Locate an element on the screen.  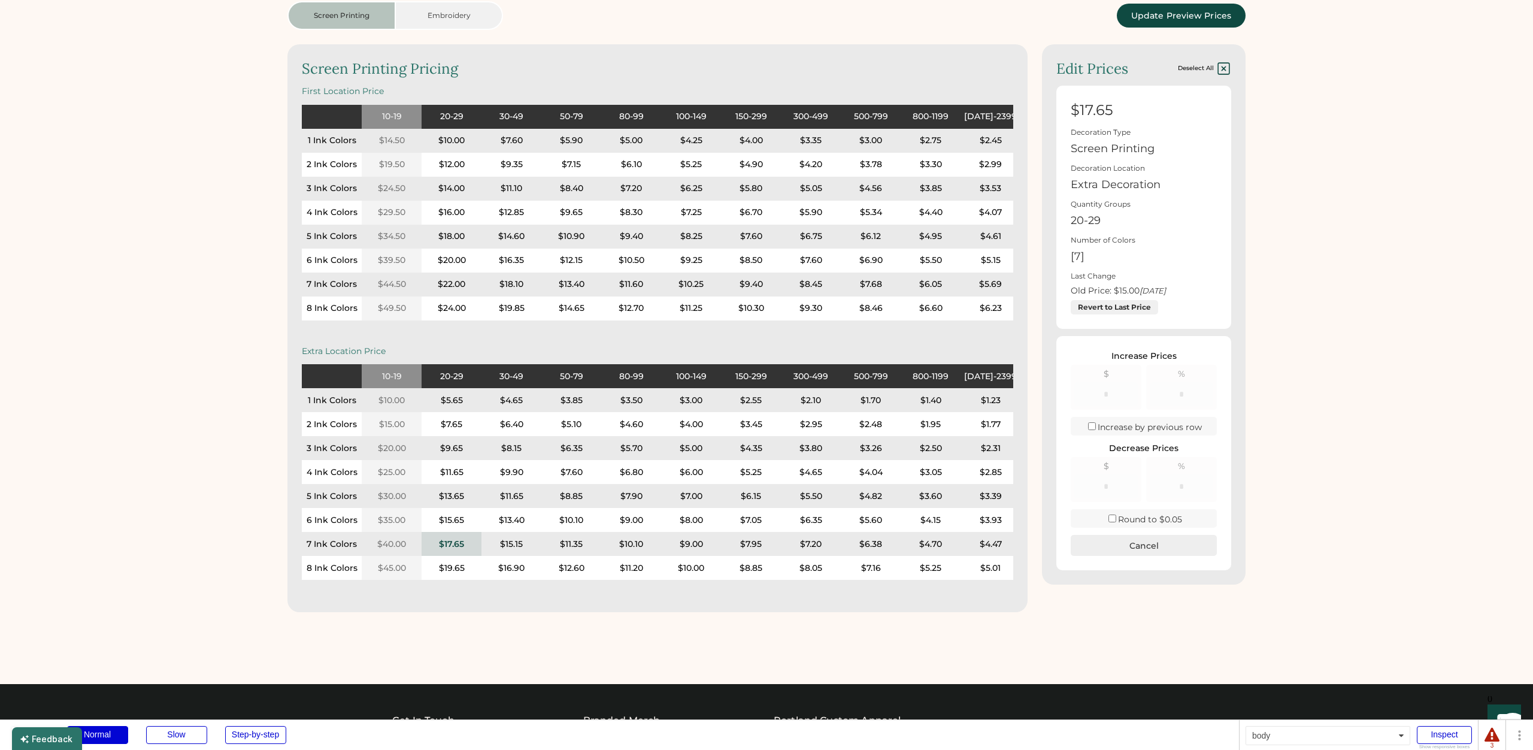
div: $16.90 is located at coordinates (512, 568).